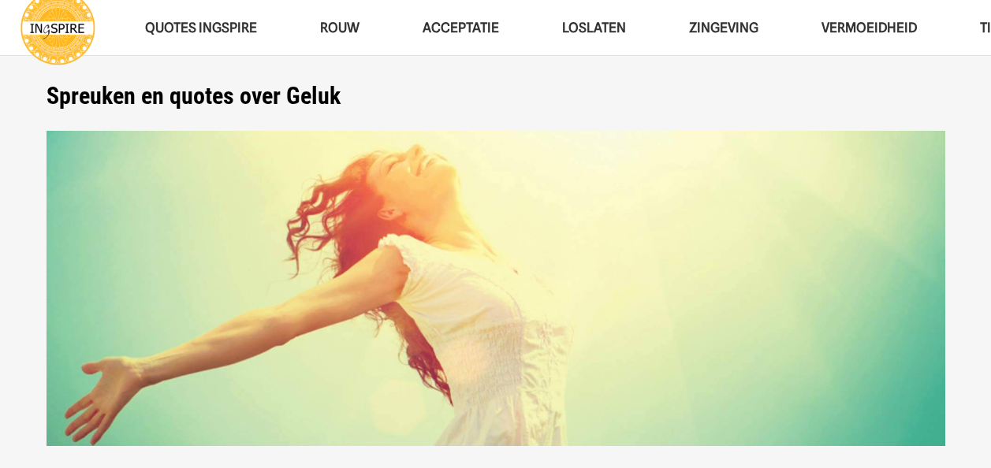  I want to click on span: QUOTES INGSPIRE, so click(201, 28).